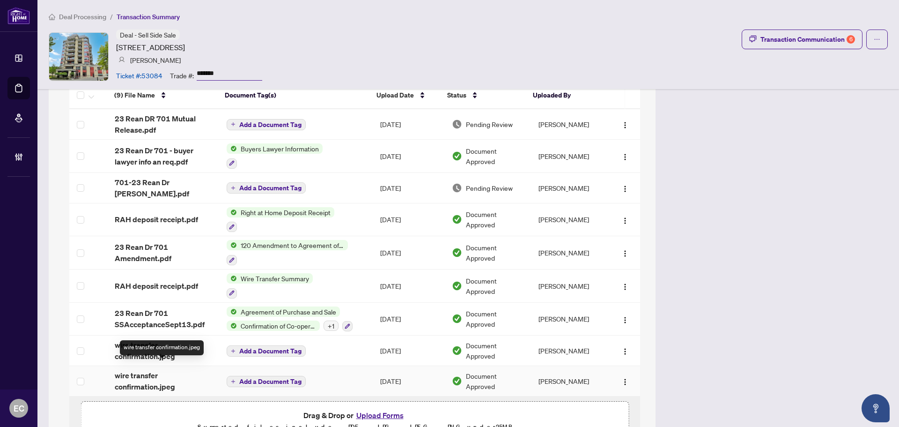 Image resolution: width=899 pixels, height=427 pixels. I want to click on span: Deal Processing, so click(82, 17).